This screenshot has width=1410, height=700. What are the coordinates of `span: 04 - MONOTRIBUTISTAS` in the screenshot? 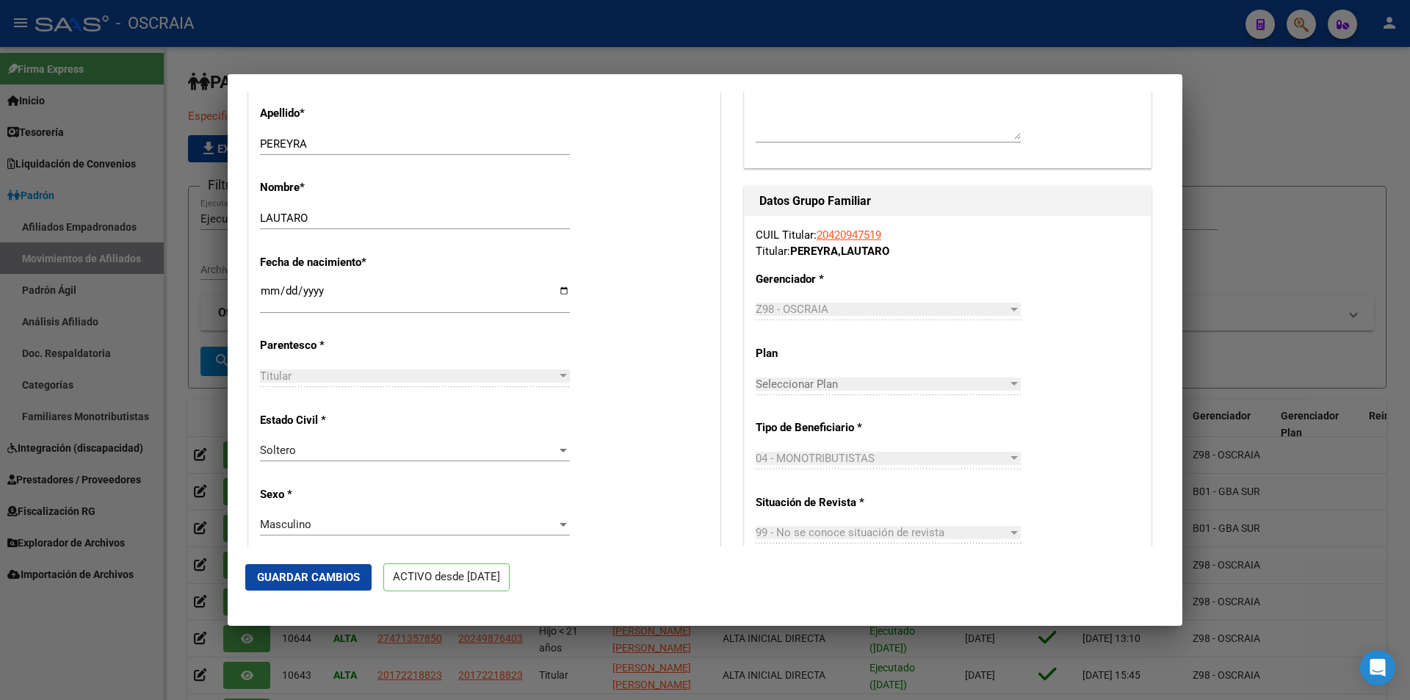 It's located at (815, 458).